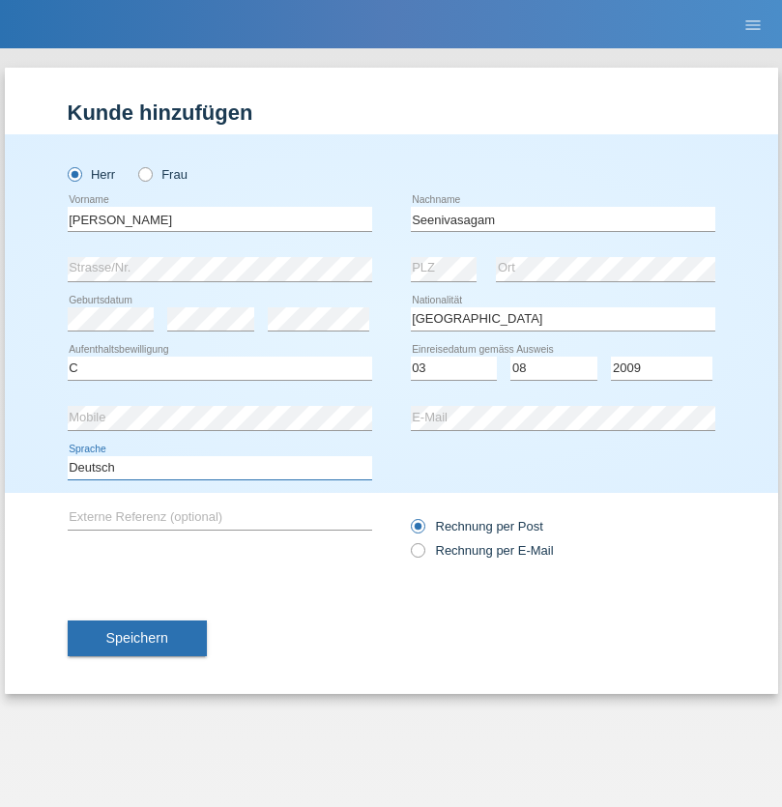 The image size is (782, 807). What do you see at coordinates (477, 526) in the screenshot?
I see `label: Rechnung per Post` at bounding box center [477, 526].